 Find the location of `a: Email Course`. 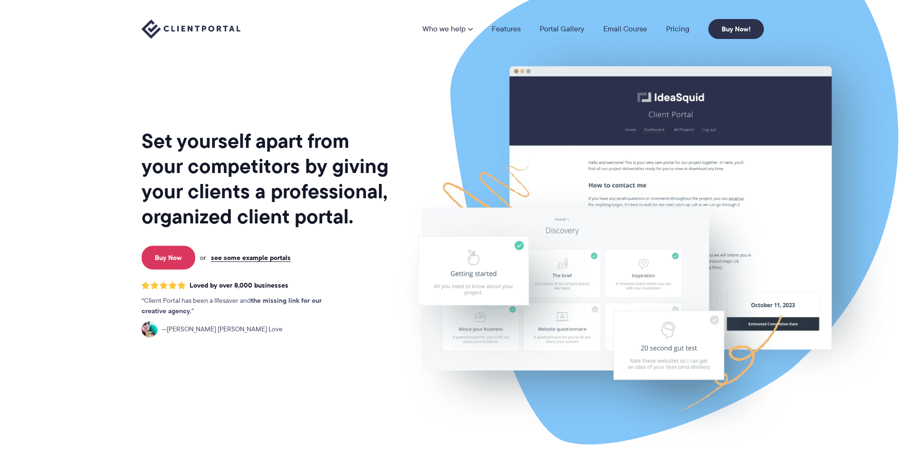

a: Email Course is located at coordinates (625, 29).